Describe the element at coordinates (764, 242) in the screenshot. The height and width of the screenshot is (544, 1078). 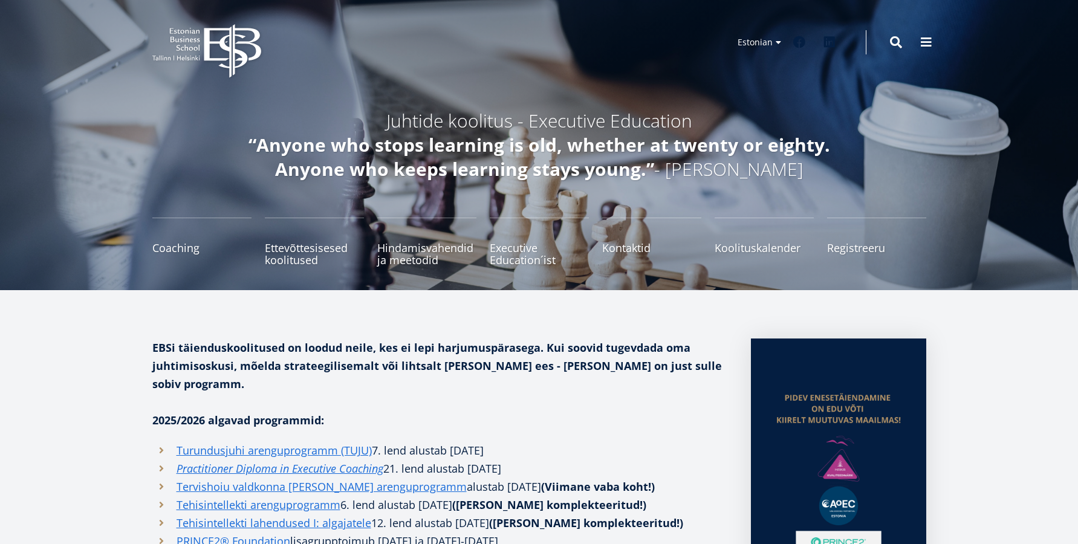
I see `a: Koolituskalender` at that location.